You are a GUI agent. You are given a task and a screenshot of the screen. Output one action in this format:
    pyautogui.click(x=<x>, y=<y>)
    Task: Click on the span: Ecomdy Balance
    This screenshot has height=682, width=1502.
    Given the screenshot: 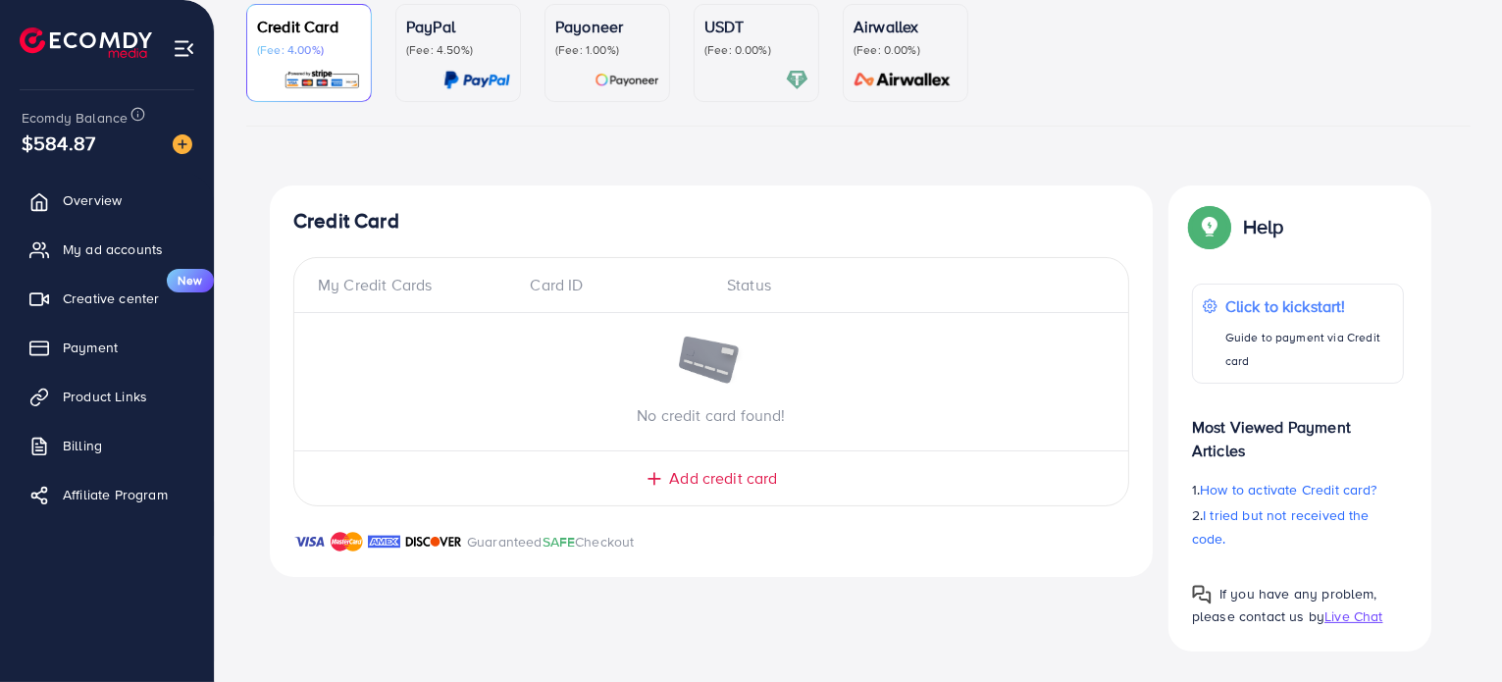 What is the action you would take?
    pyautogui.click(x=75, y=118)
    